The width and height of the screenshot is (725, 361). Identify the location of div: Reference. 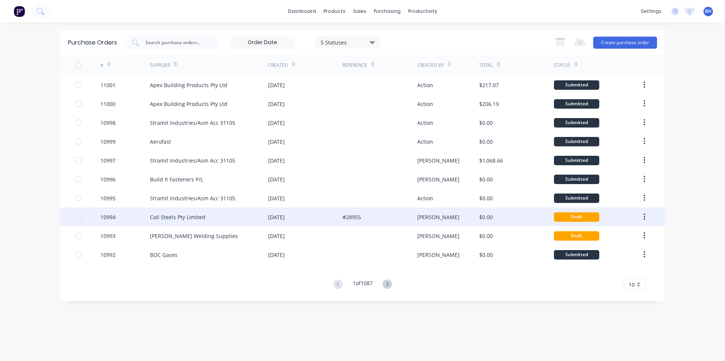
(355, 65).